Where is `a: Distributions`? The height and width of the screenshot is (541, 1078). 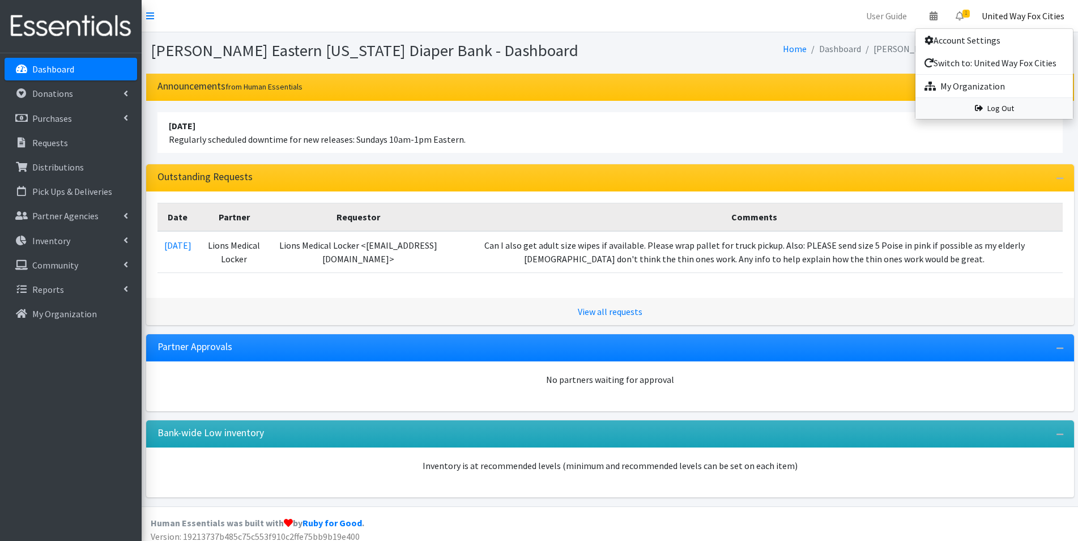
a: Distributions is located at coordinates (71, 167).